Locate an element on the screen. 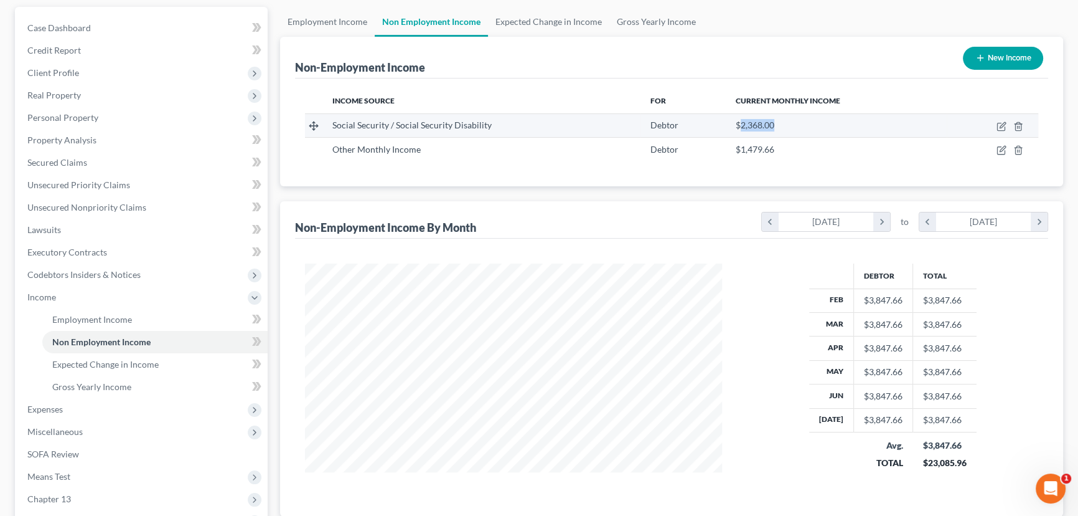 This screenshot has height=516, width=1078. span: Case Dashboard is located at coordinates (59, 27).